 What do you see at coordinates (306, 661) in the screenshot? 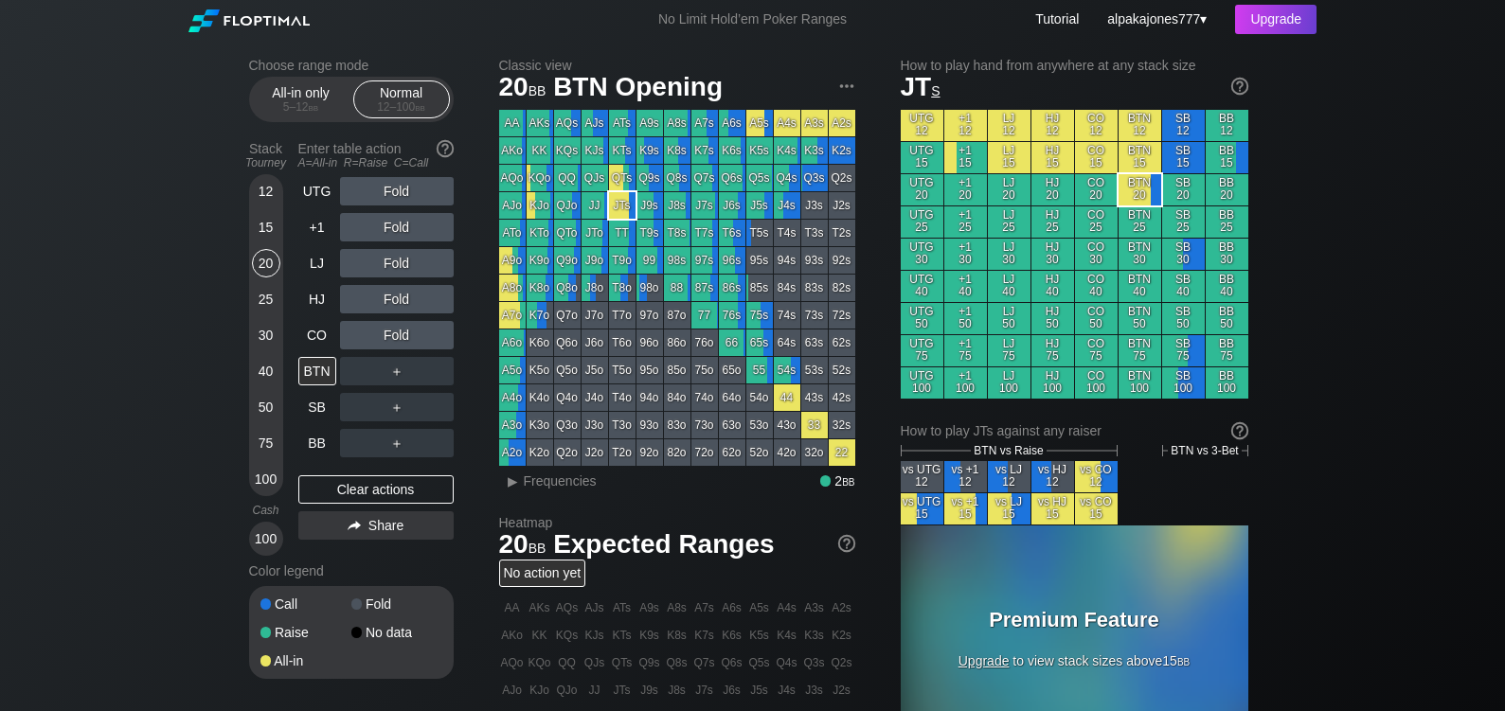
I see `div: All-in` at bounding box center [306, 661].